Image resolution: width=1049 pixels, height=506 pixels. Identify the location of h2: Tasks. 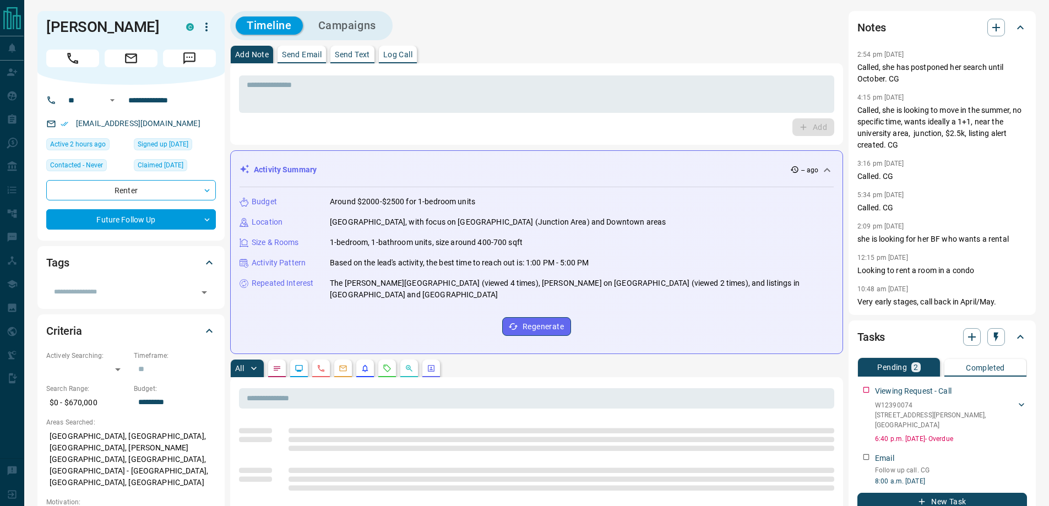
(871, 337).